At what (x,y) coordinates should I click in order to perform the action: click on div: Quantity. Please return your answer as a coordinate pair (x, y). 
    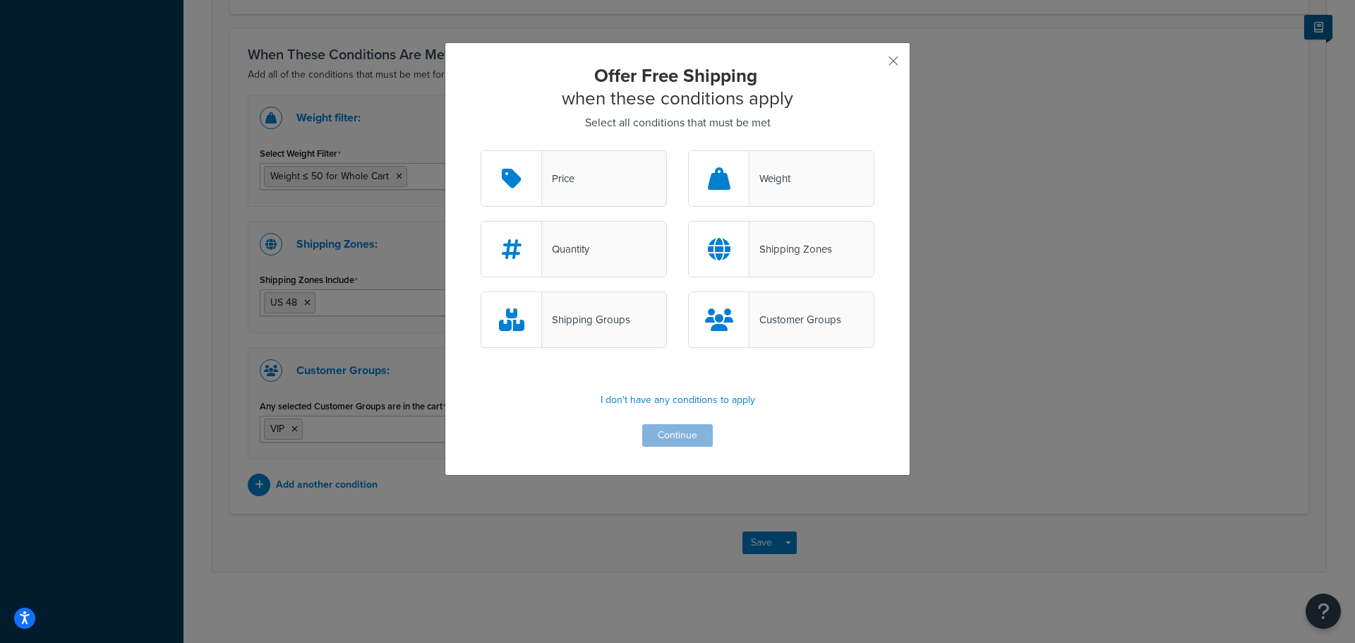
    Looking at the image, I should click on (565, 249).